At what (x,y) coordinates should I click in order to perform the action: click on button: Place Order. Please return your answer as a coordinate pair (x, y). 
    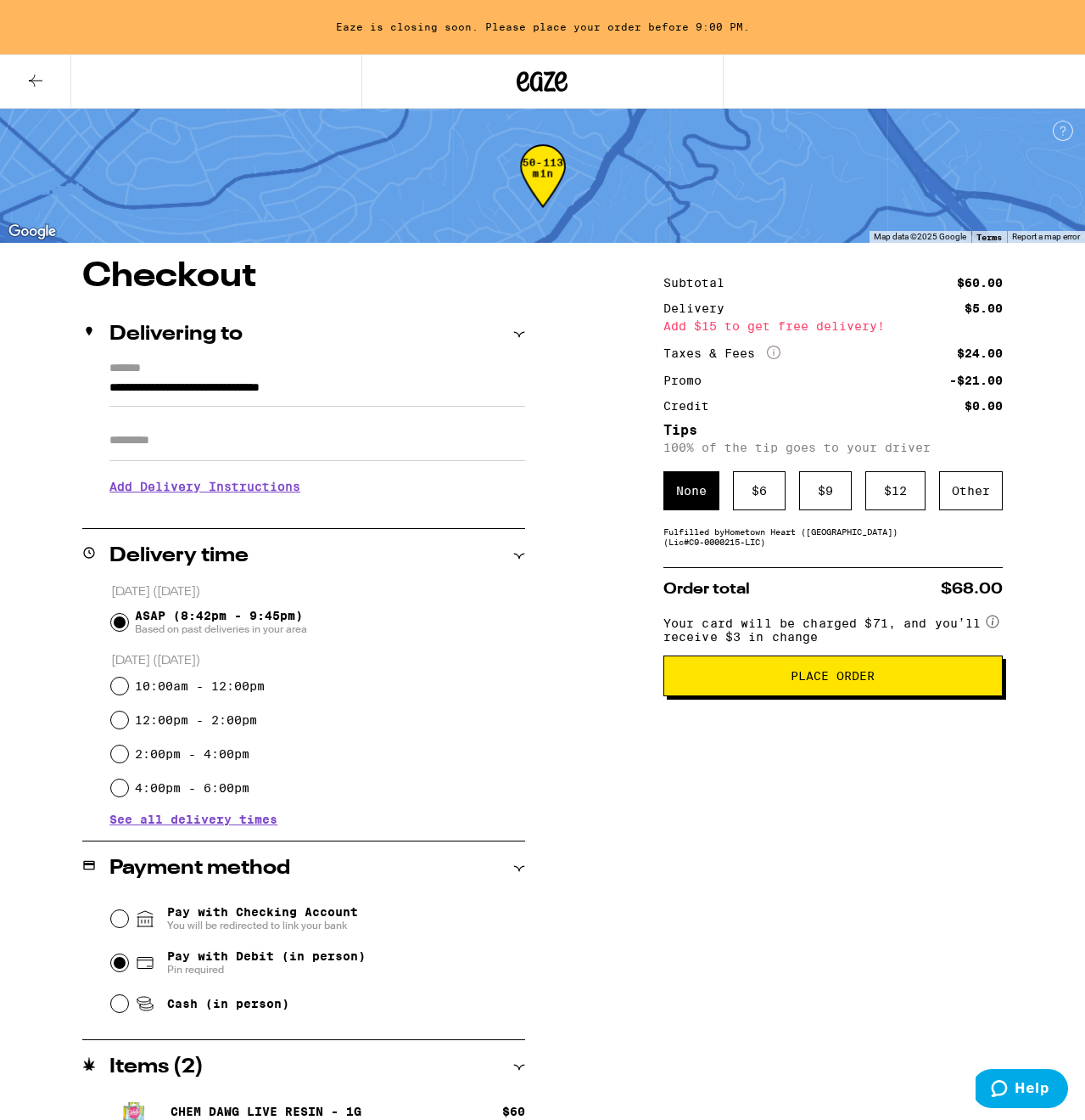
    Looking at the image, I should click on (833, 676).